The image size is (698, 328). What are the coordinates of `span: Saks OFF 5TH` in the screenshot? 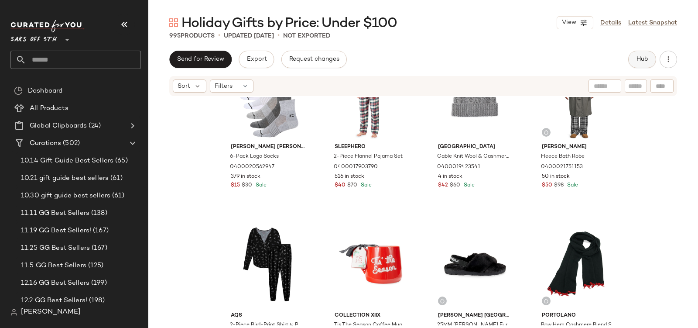 It's located at (34, 38).